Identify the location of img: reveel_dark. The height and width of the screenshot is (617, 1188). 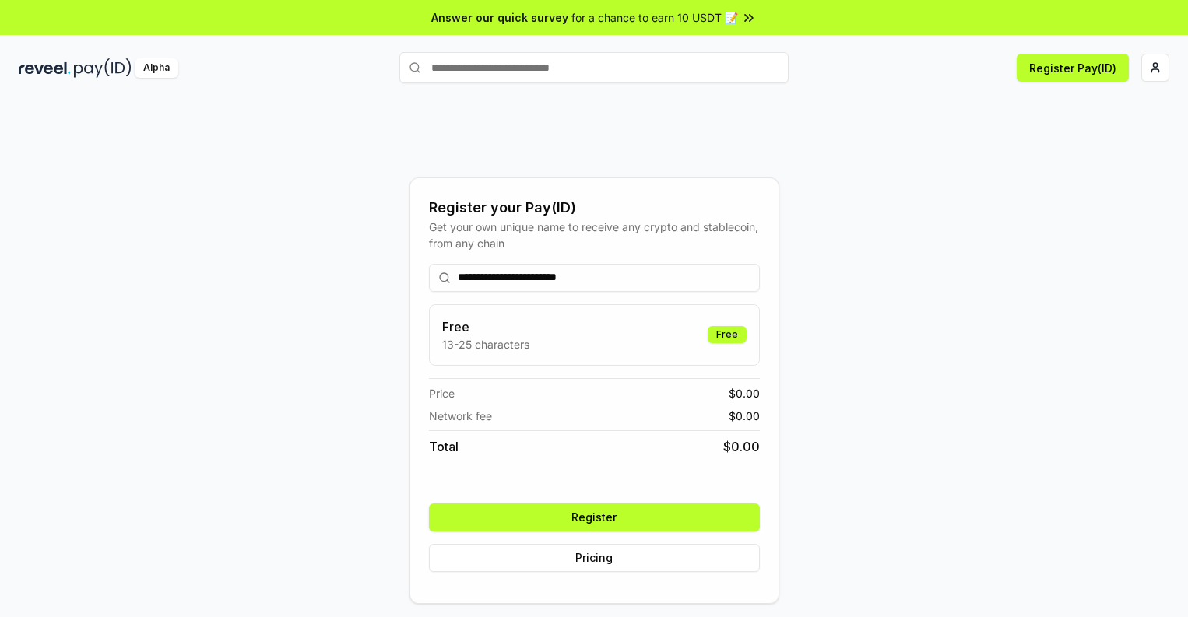
(44, 68).